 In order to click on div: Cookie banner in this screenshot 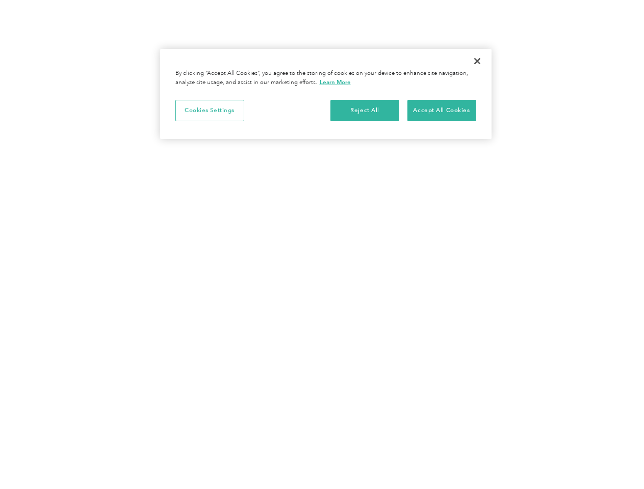, I will do `click(326, 94)`.